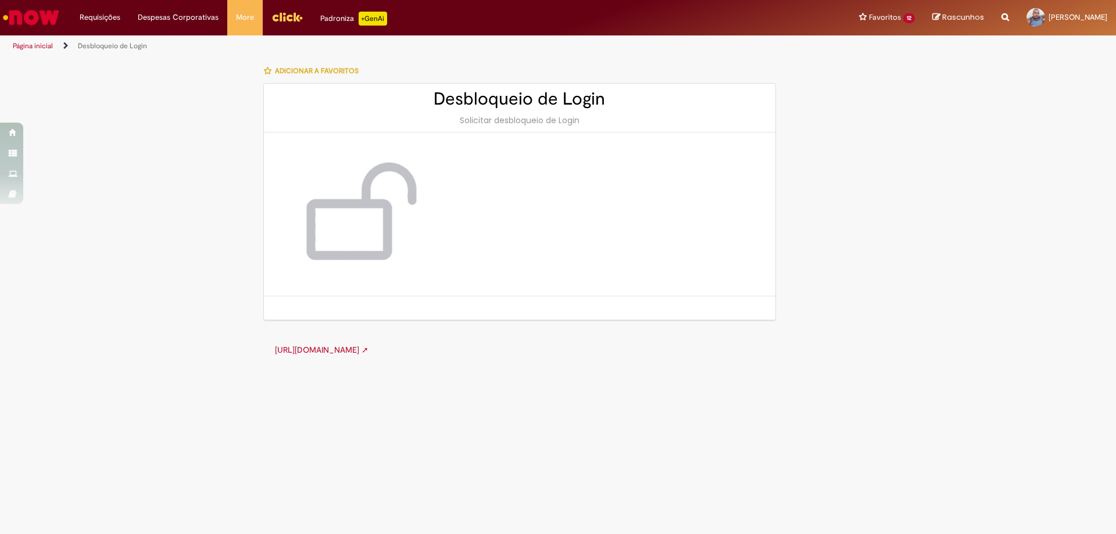 This screenshot has height=534, width=1116. What do you see at coordinates (520, 120) in the screenshot?
I see `div: Solicitar desbloqueio de Login` at bounding box center [520, 120].